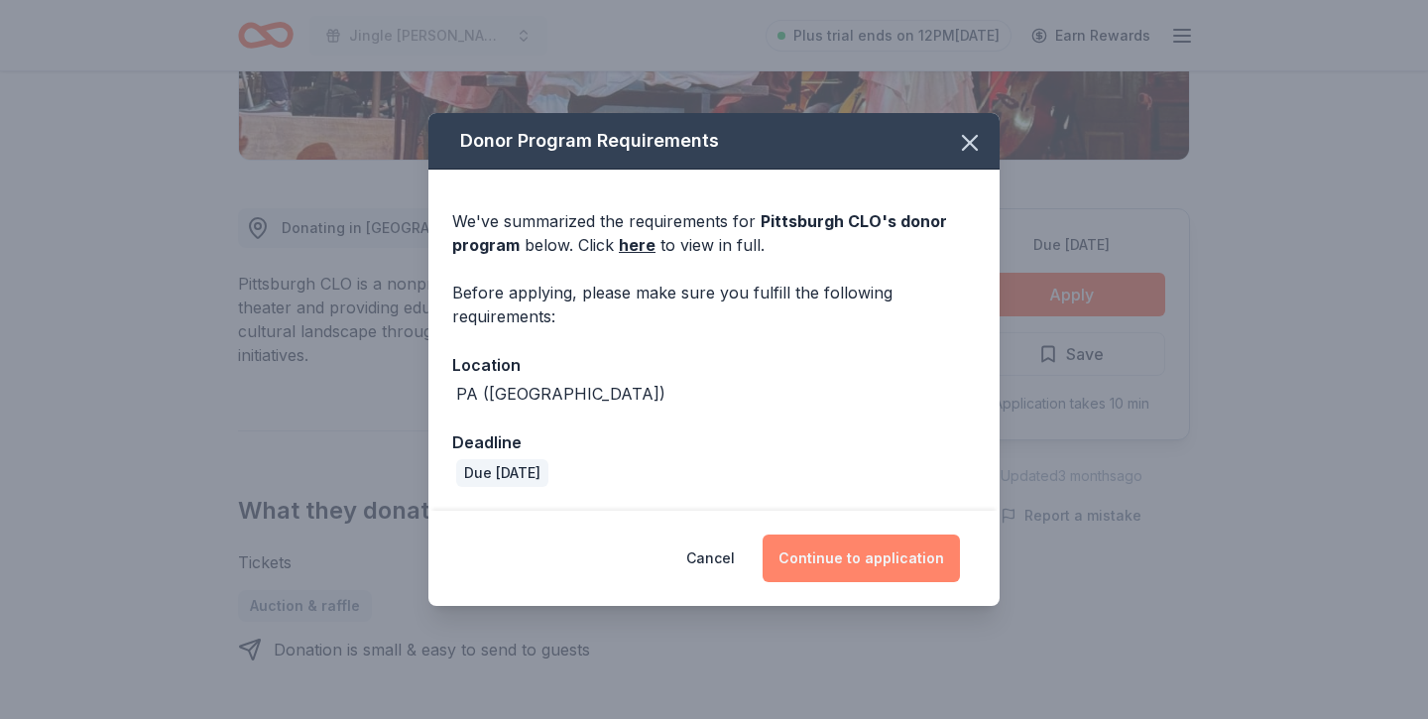 The height and width of the screenshot is (719, 1428). I want to click on button: Cancel, so click(710, 558).